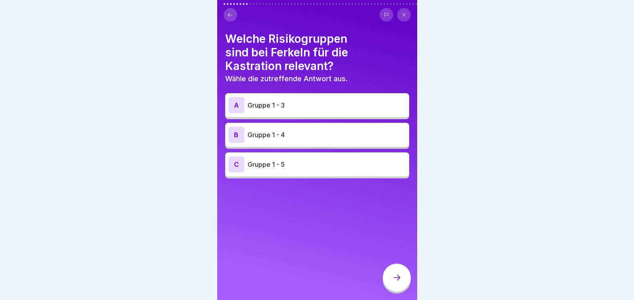 Image resolution: width=634 pixels, height=300 pixels. Describe the element at coordinates (327, 105) in the screenshot. I see `p: Gruppe 1 - 3` at that location.